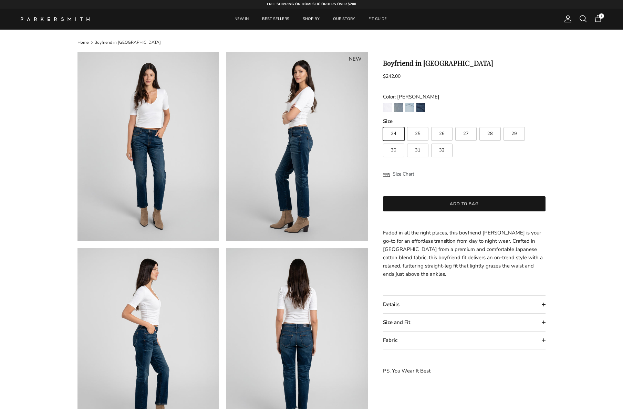 This screenshot has height=409, width=623. Describe the element at coordinates (490, 134) in the screenshot. I see `span: 28` at that location.